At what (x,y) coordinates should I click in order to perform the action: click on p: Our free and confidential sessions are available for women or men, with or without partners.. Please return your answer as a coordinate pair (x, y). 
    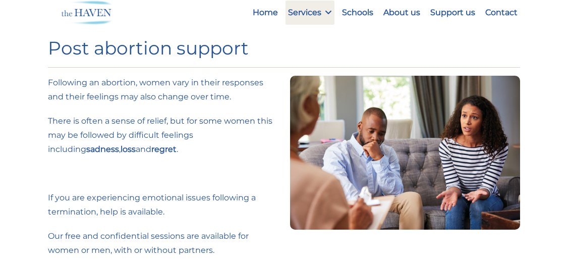
    Looking at the image, I should click on (163, 243).